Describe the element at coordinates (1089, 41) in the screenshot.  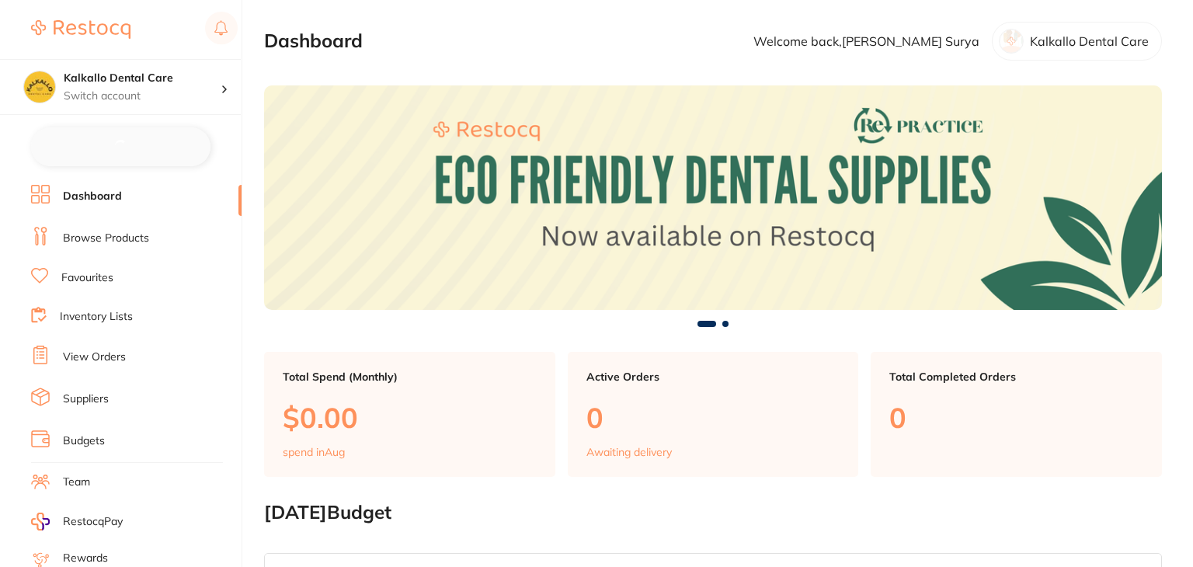
I see `p: Kalkallo Dental Care` at that location.